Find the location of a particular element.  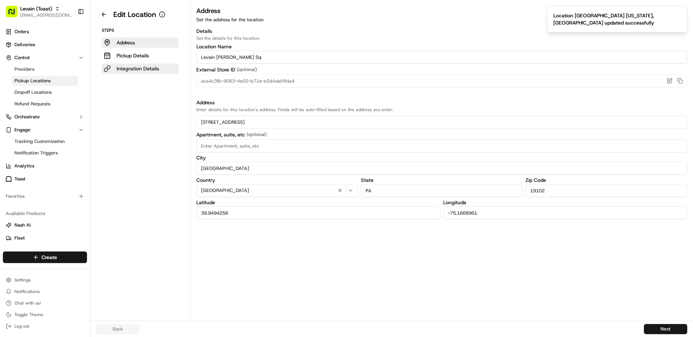

input: Enter Zip Code is located at coordinates (607, 191).